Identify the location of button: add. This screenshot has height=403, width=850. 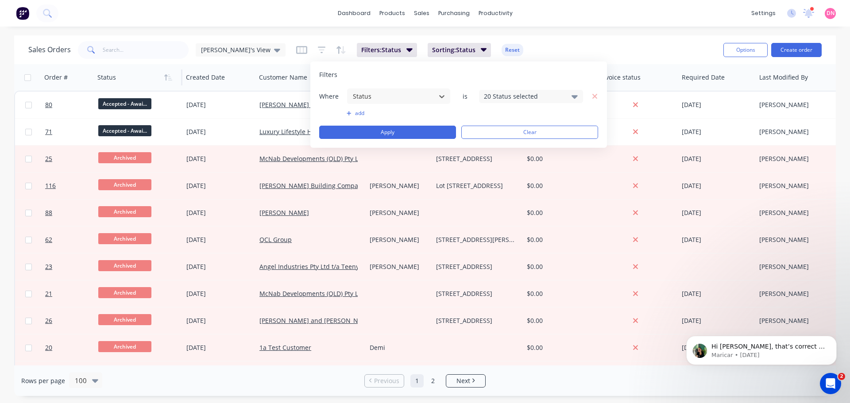
(399, 113).